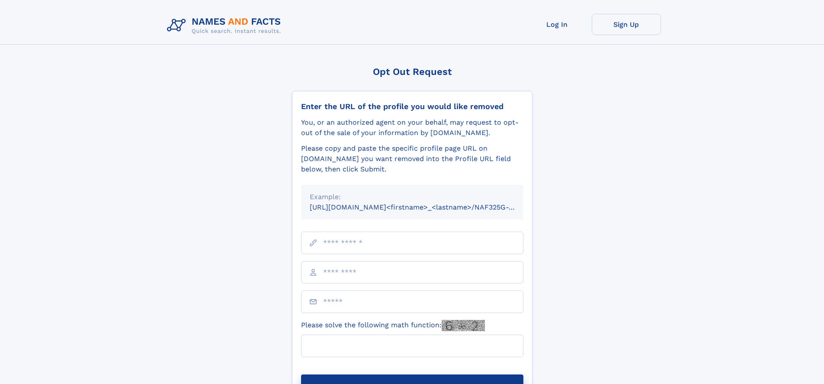  What do you see at coordinates (557, 24) in the screenshot?
I see `a: Log In` at bounding box center [557, 24].